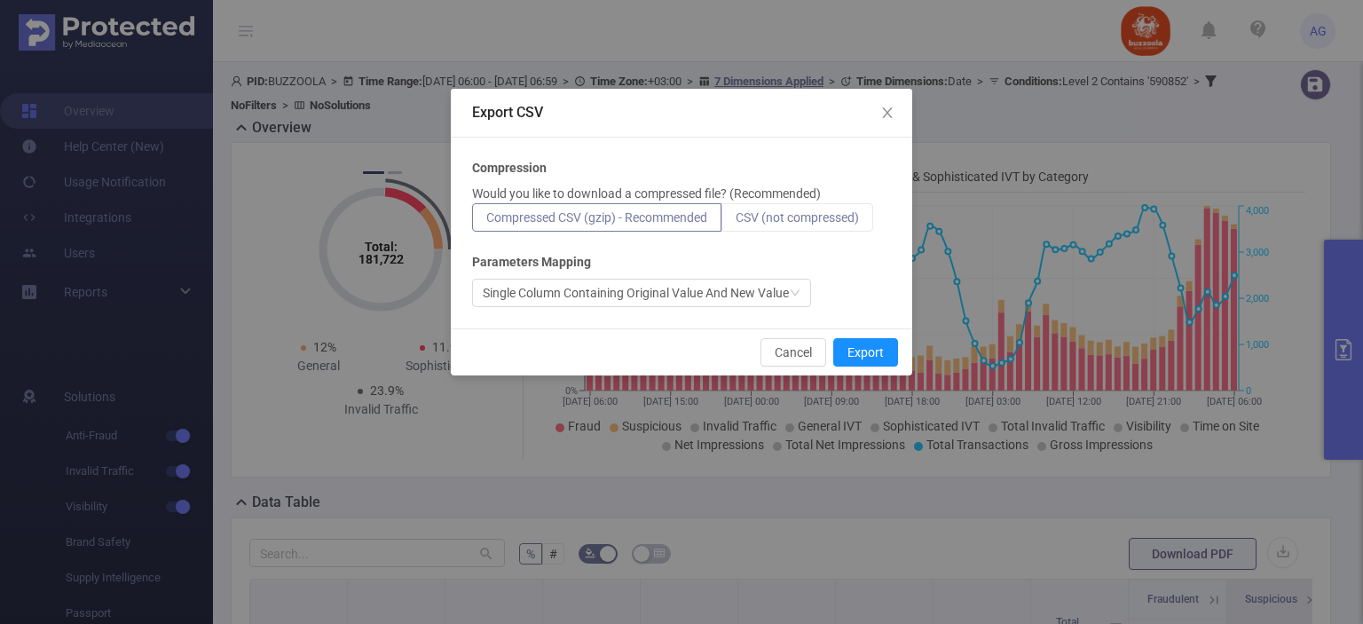 The image size is (1363, 624). What do you see at coordinates (596, 217) in the screenshot?
I see `span: Compressed CSV (gzip) - Recommended` at bounding box center [596, 217].